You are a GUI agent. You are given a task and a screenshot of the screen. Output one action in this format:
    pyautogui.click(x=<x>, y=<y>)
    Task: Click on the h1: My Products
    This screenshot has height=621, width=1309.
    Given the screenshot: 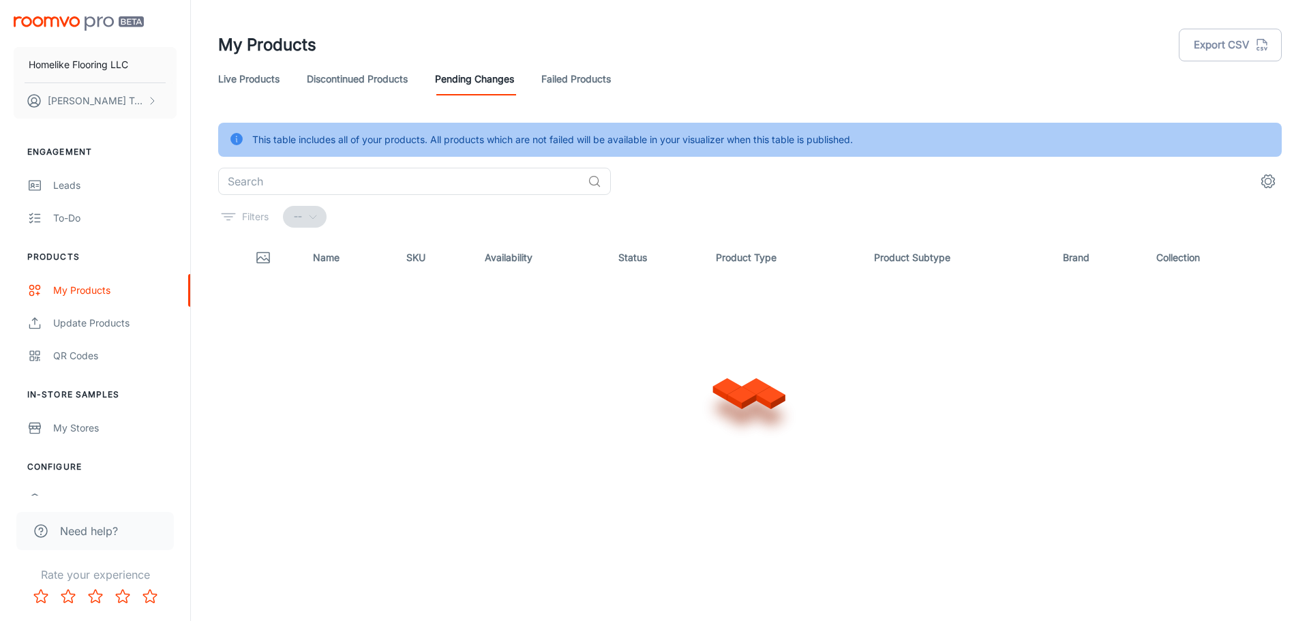 What is the action you would take?
    pyautogui.click(x=267, y=45)
    